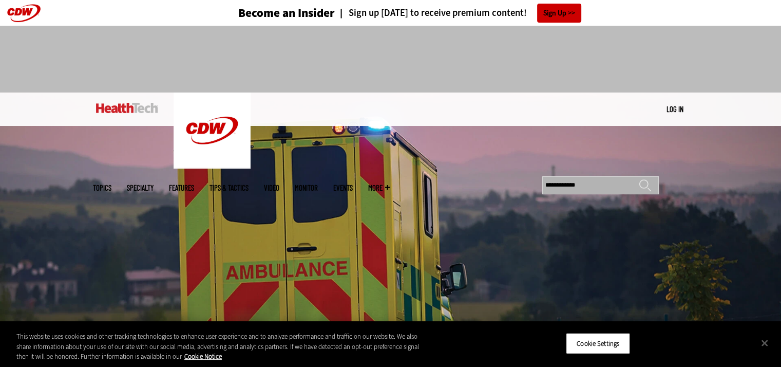 The height and width of the screenshot is (367, 781). What do you see at coordinates (229, 187) in the screenshot?
I see `a: Tips & Tactics` at bounding box center [229, 187].